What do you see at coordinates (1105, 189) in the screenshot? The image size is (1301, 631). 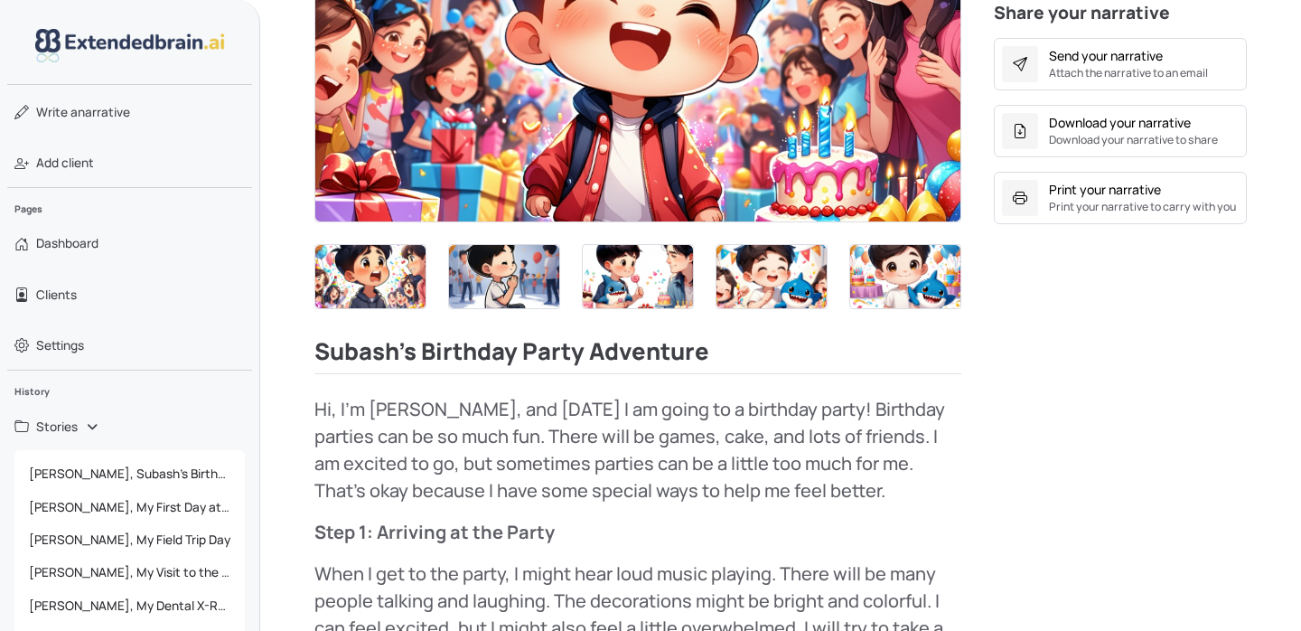 I see `div: Print your narrative` at bounding box center [1105, 189].